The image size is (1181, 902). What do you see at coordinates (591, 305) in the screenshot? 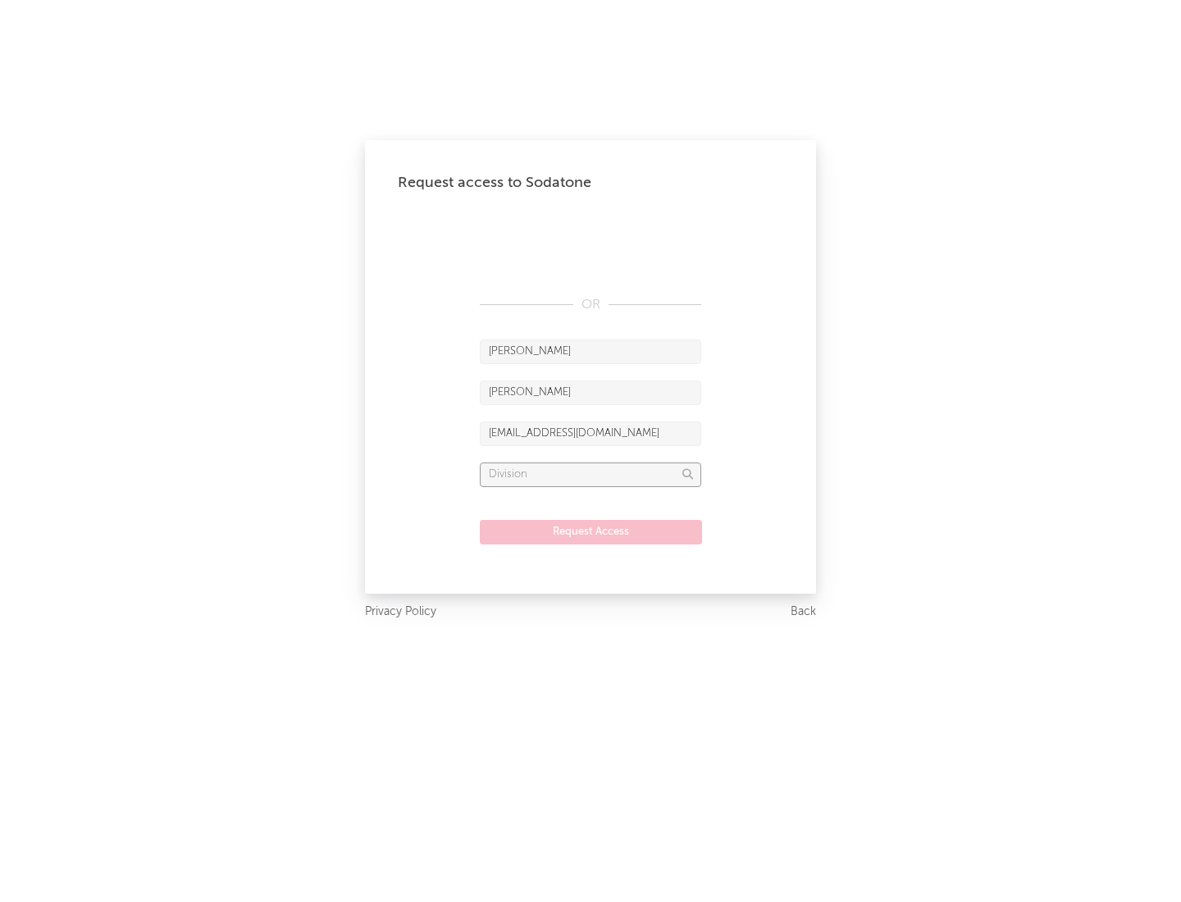
I see `div: OR` at bounding box center [591, 305].